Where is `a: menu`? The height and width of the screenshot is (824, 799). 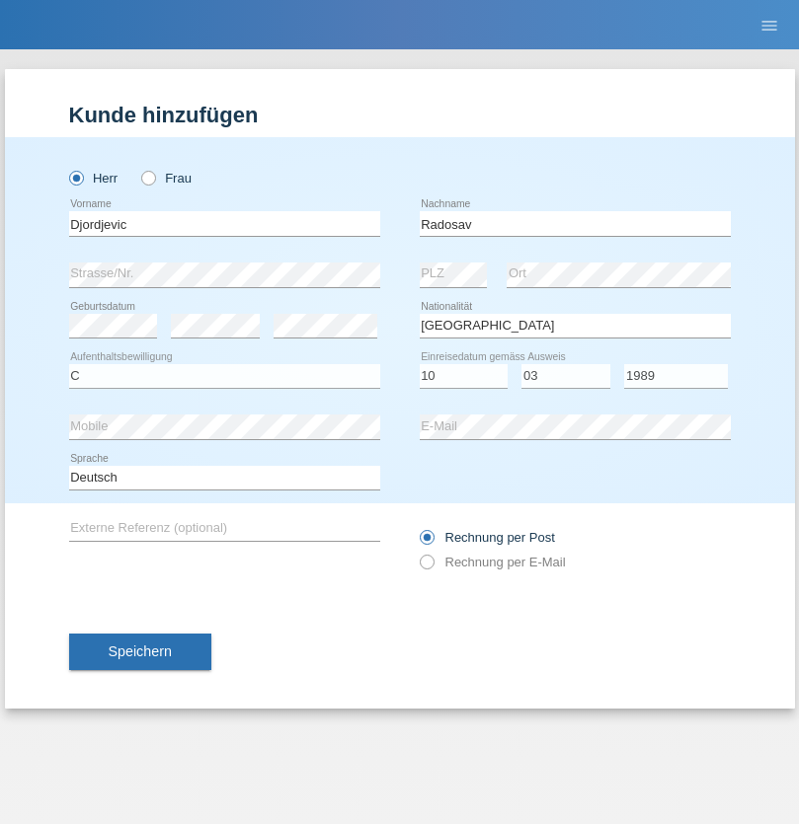
a: menu is located at coordinates (769, 25).